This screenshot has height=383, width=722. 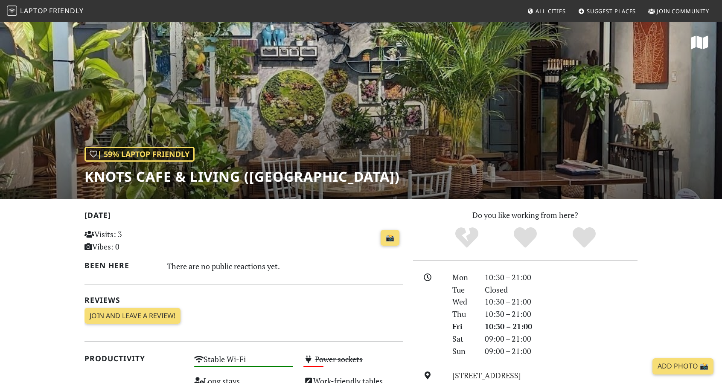 What do you see at coordinates (45, 11) in the screenshot?
I see `a: LaptopFriendly LaptopFriendly` at bounding box center [45, 11].